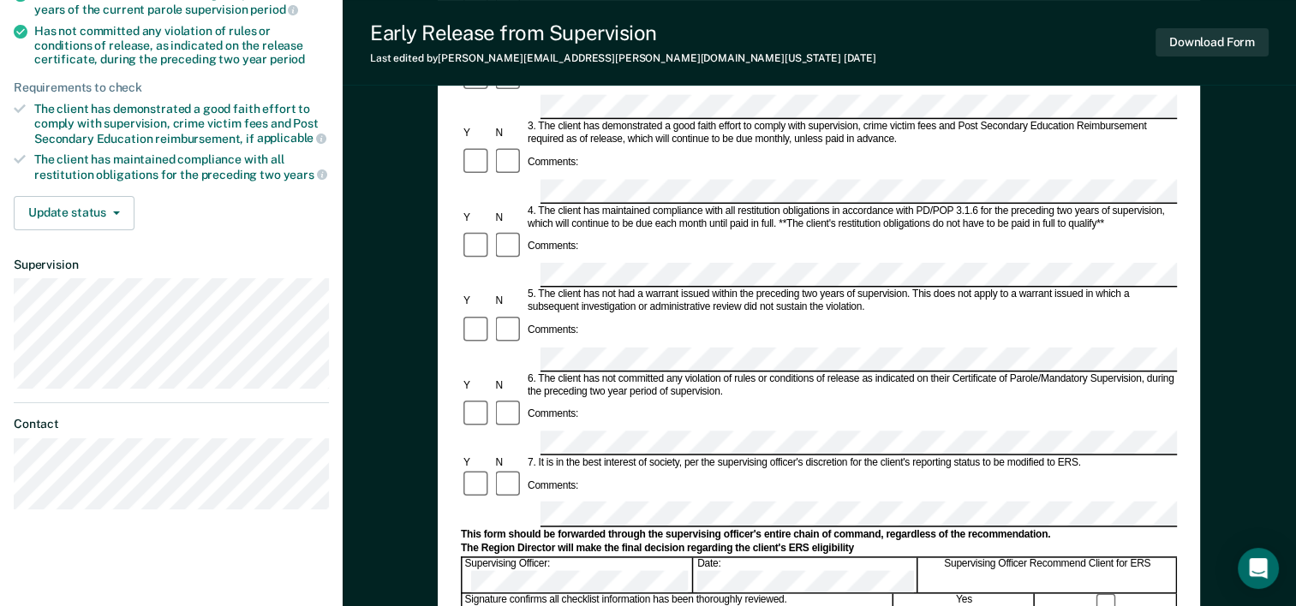 This screenshot has width=1296, height=606. Describe the element at coordinates (819, 548) in the screenshot. I see `div: The Region Director will make the final decision regarding the client's ERS eligibility` at that location.